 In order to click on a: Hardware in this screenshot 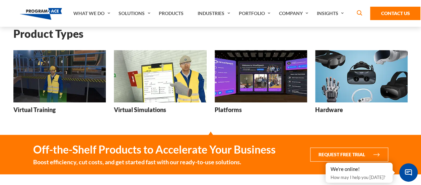, I will do `click(361, 84)`.